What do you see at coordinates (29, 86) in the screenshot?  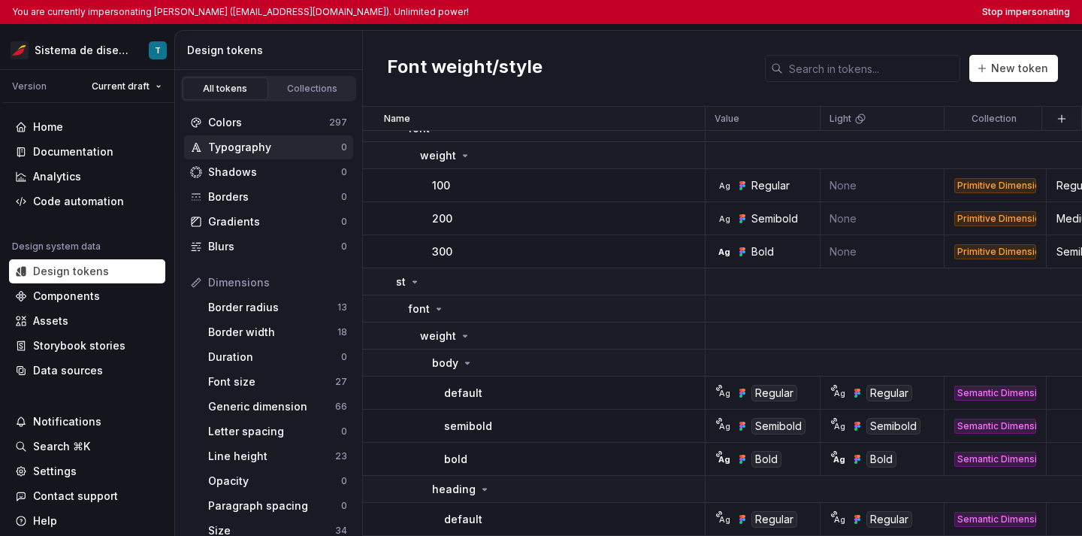 I see `div: Version` at bounding box center [29, 86].